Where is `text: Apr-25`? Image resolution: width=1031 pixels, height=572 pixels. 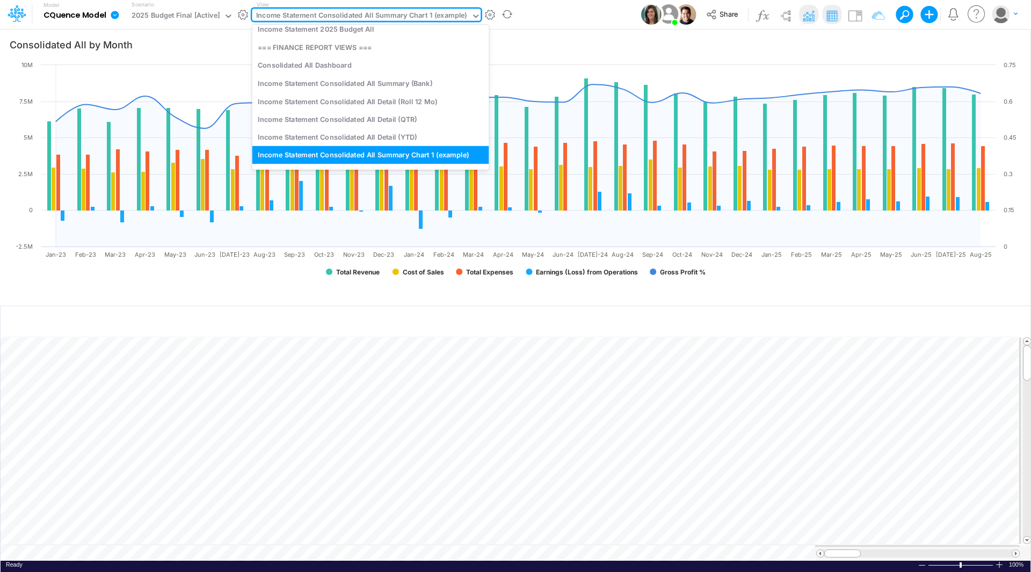 text: Apr-25 is located at coordinates (861, 254).